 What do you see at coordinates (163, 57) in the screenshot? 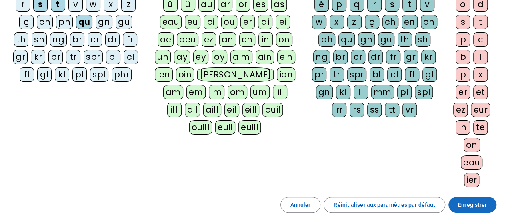
I see `div: un` at bounding box center [163, 57].